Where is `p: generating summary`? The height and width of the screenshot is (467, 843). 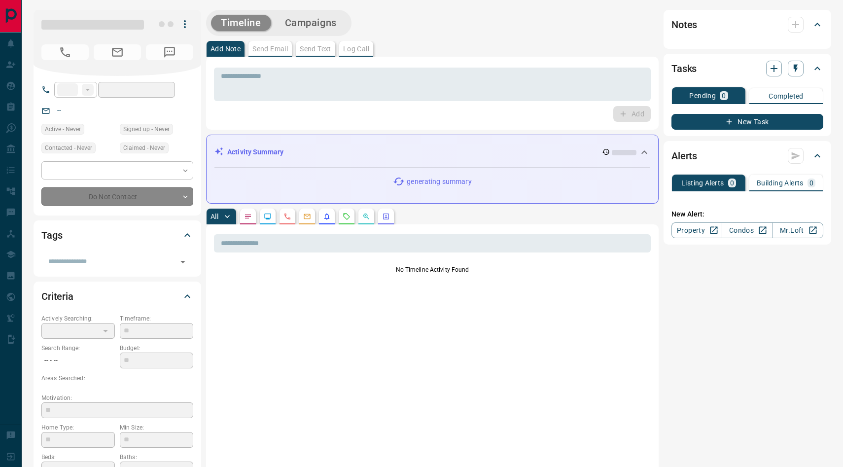
p: generating summary is located at coordinates (439, 181).